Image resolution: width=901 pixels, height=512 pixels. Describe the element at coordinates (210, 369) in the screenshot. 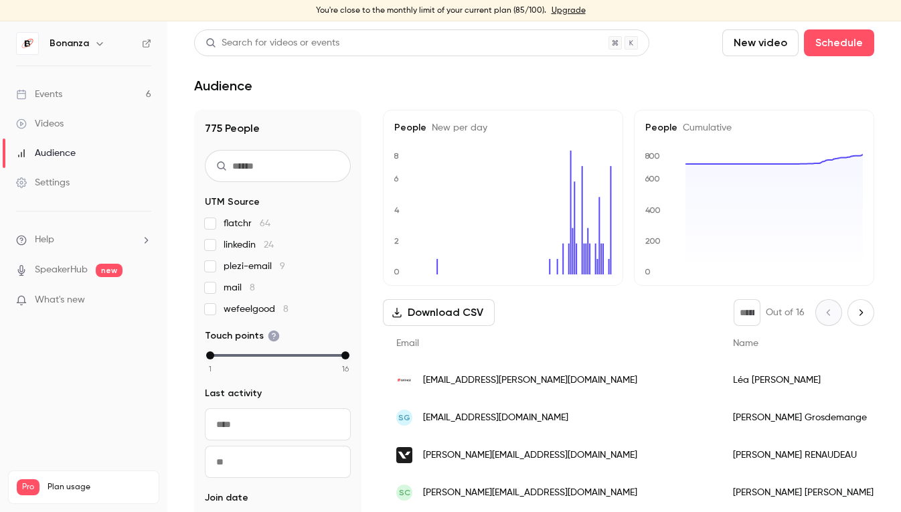

I see `span: 1` at that location.